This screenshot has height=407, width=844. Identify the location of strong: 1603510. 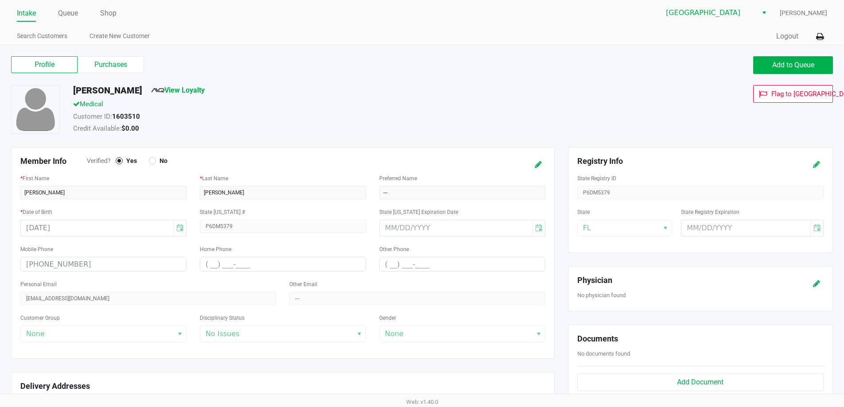
(126, 117).